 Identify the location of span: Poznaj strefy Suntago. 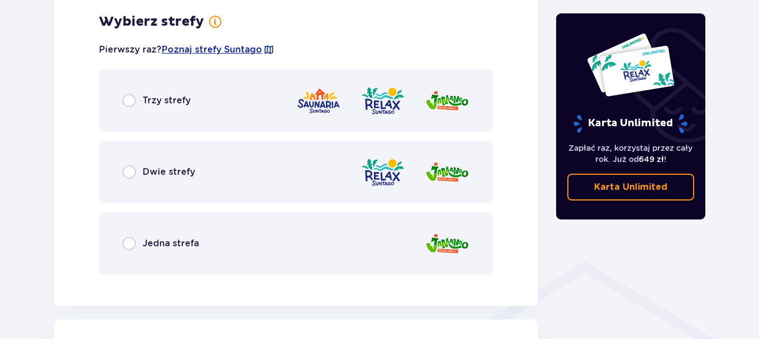
(212, 50).